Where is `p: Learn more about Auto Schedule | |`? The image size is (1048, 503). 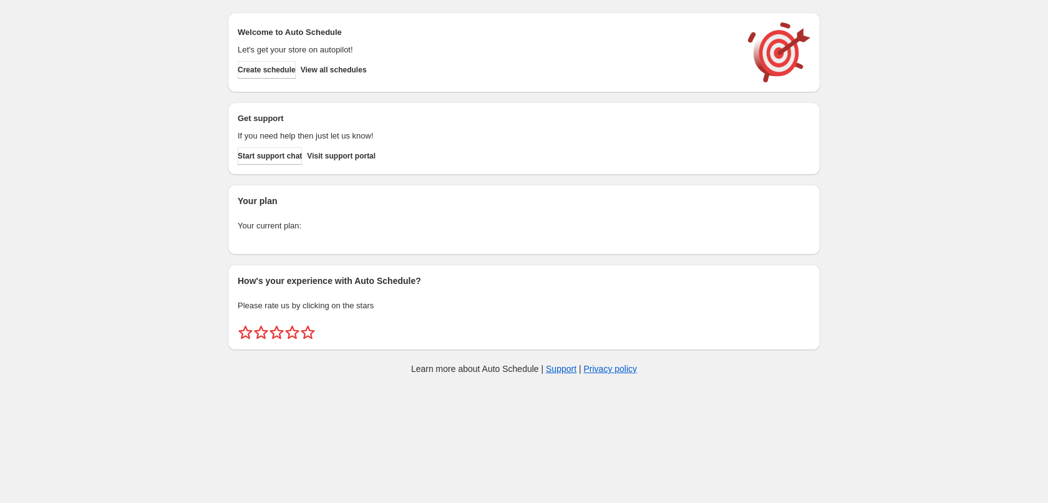 p: Learn more about Auto Schedule | | is located at coordinates (524, 369).